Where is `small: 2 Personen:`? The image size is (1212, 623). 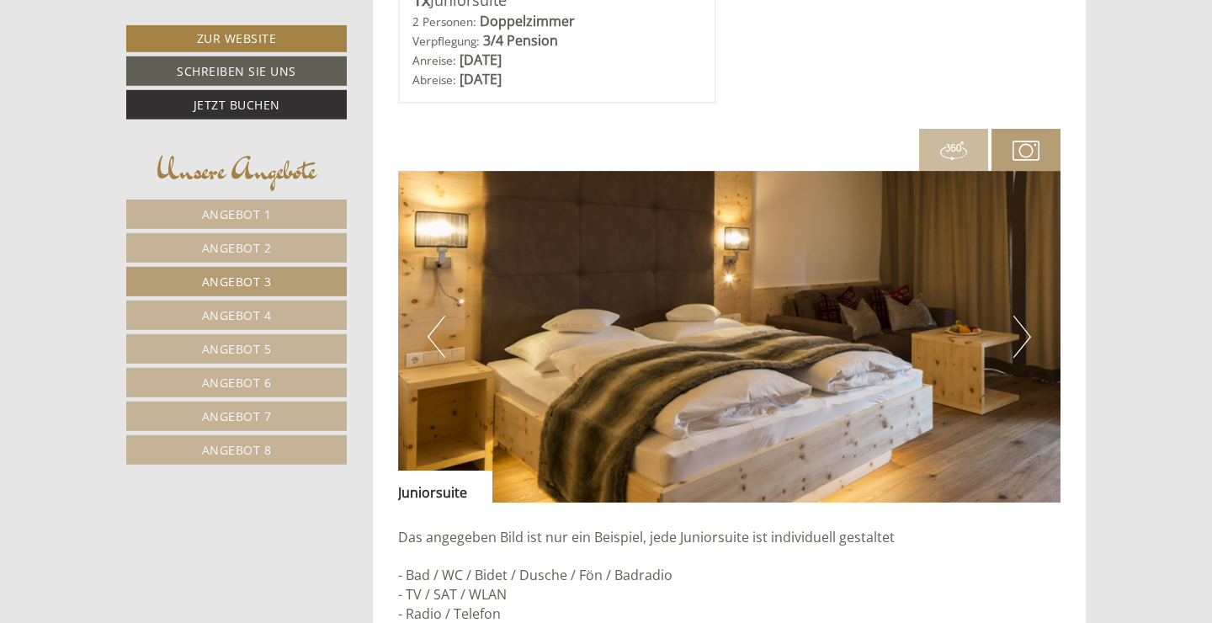
small: 2 Personen: is located at coordinates (444, 21).